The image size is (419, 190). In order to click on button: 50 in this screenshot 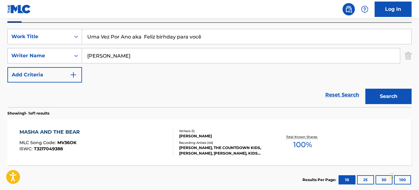, I will do `click(384, 180)`.